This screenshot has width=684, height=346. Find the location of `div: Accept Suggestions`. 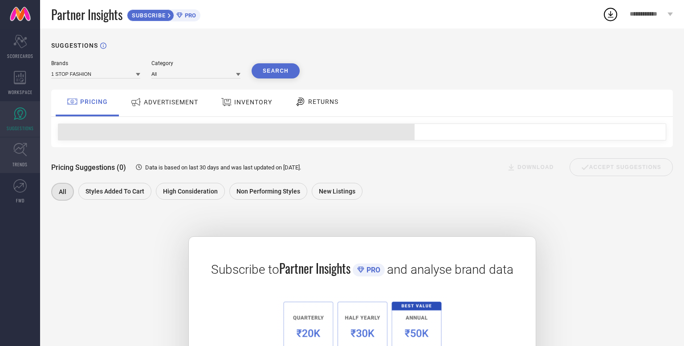

div: Accept Suggestions is located at coordinates (621, 167).